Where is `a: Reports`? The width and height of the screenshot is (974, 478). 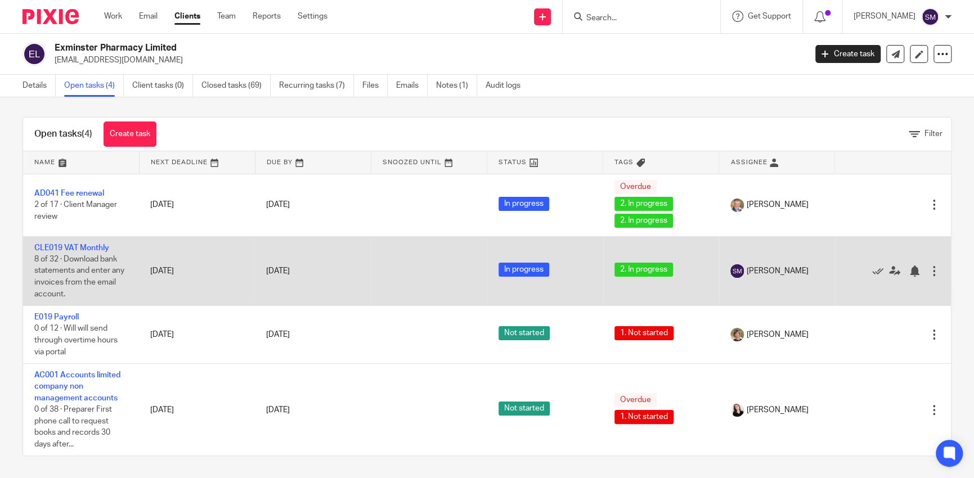
a: Reports is located at coordinates (267, 16).